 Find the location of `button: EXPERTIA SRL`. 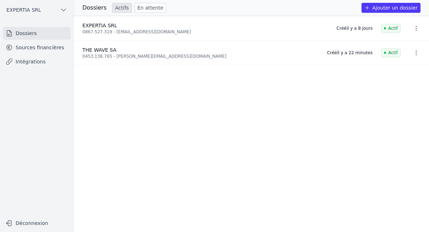

button: EXPERTIA SRL is located at coordinates (37, 10).